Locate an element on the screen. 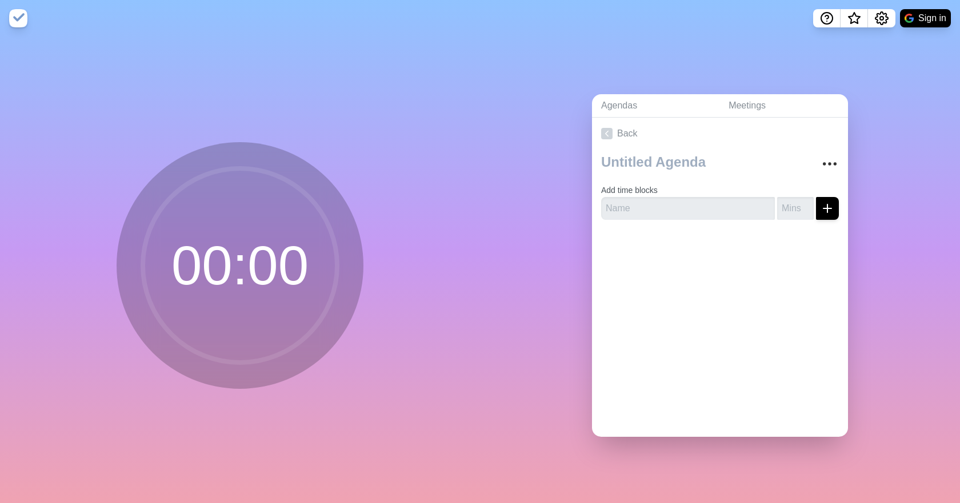 The width and height of the screenshot is (960, 503). a: Agendas is located at coordinates (655, 106).